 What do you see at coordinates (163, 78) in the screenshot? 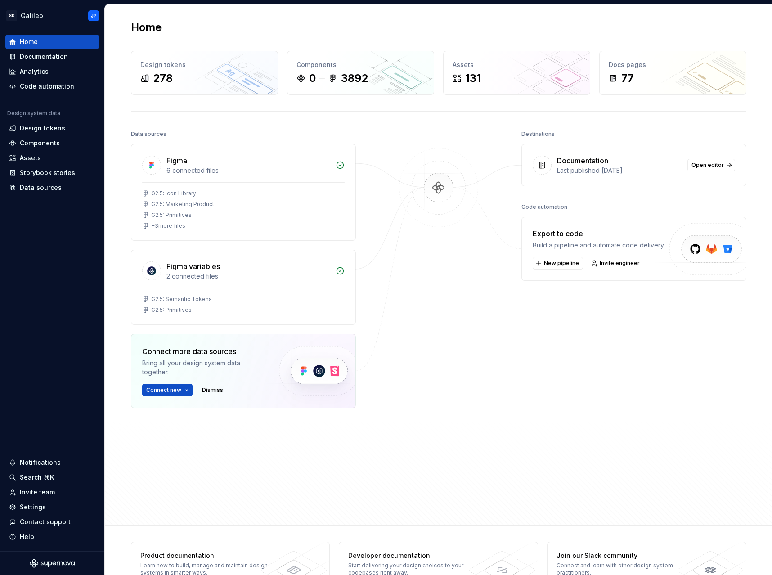
I see `div: 278` at bounding box center [163, 78].